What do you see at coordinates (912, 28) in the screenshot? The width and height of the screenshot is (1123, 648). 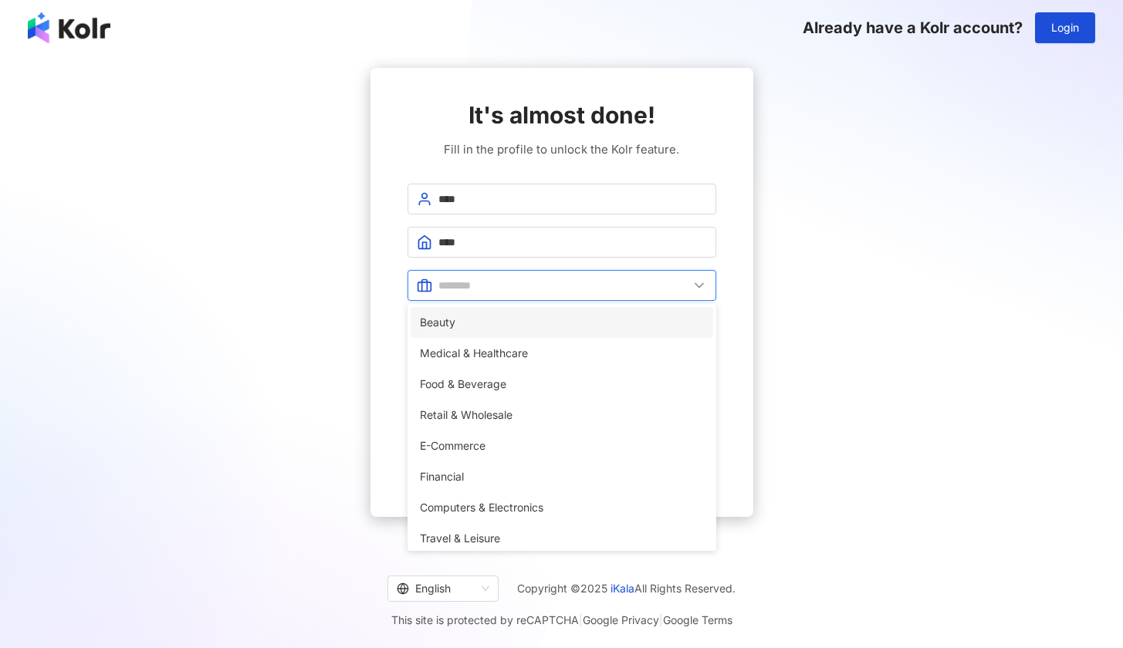 I see `span: Already have a Kolr account?` at bounding box center [912, 28].